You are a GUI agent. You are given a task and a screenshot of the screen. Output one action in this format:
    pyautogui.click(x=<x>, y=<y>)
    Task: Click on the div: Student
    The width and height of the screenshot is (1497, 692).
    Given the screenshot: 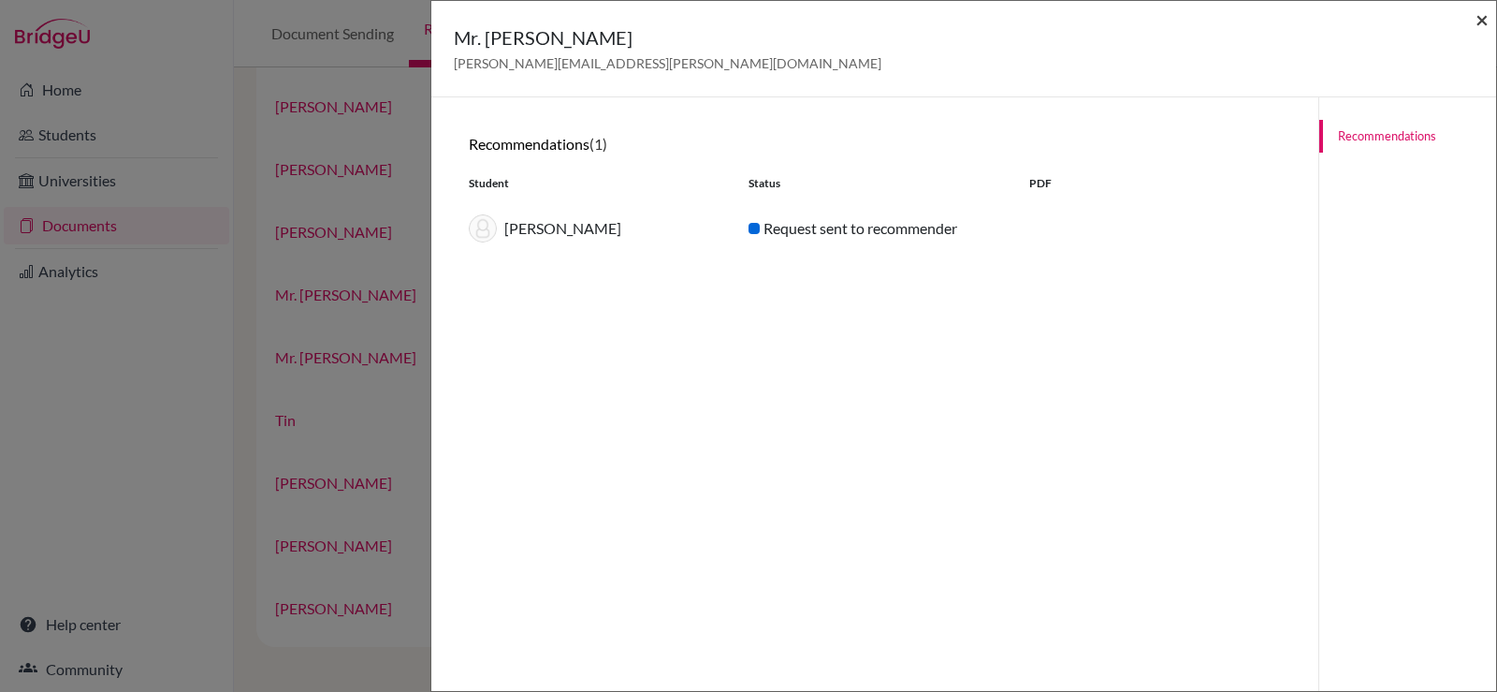 What is the action you would take?
    pyautogui.click(x=594, y=183)
    